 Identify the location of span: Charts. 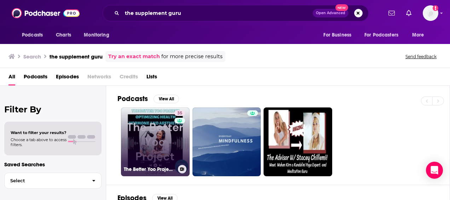
(63, 35).